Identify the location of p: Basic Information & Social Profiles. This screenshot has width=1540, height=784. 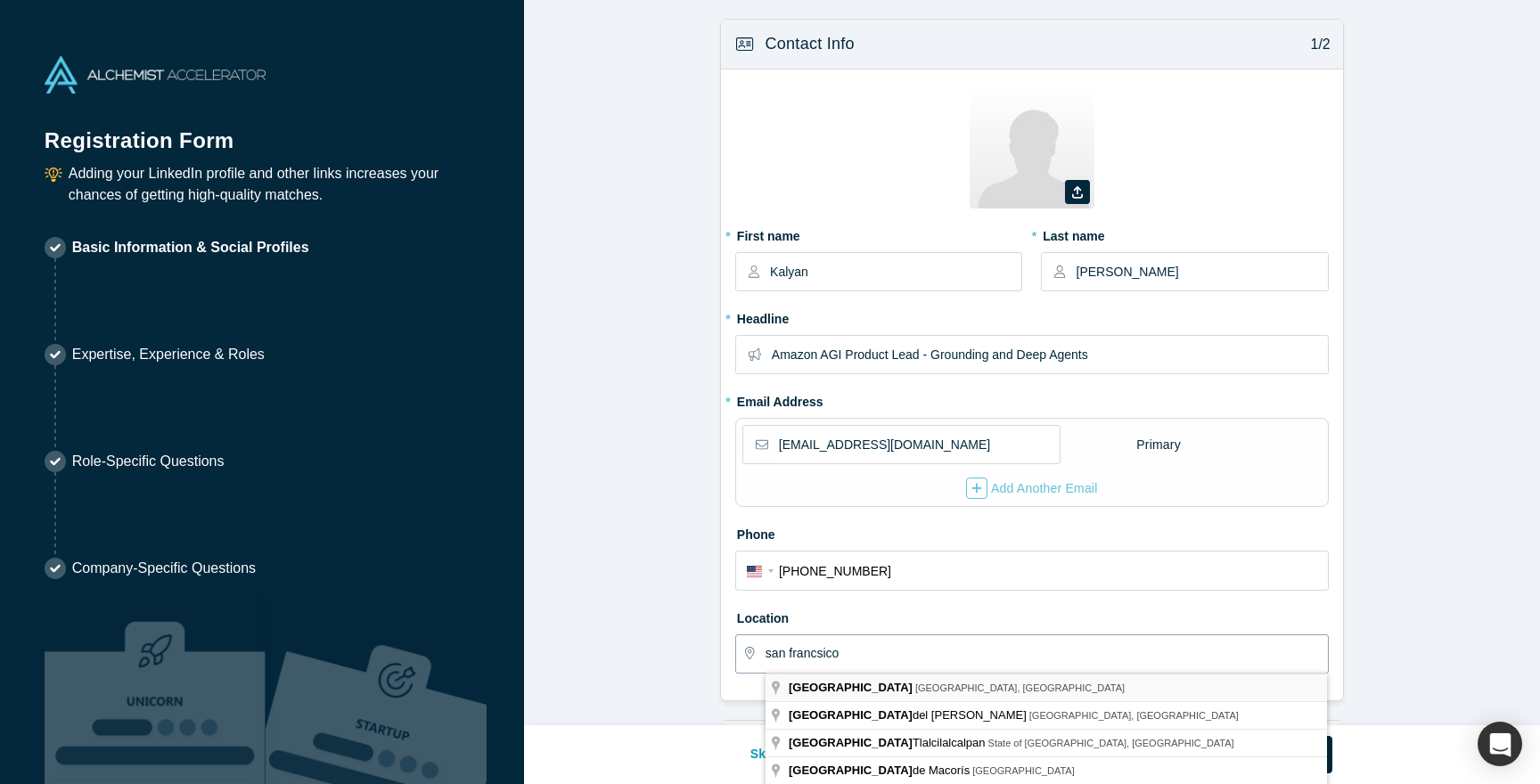
(191, 247).